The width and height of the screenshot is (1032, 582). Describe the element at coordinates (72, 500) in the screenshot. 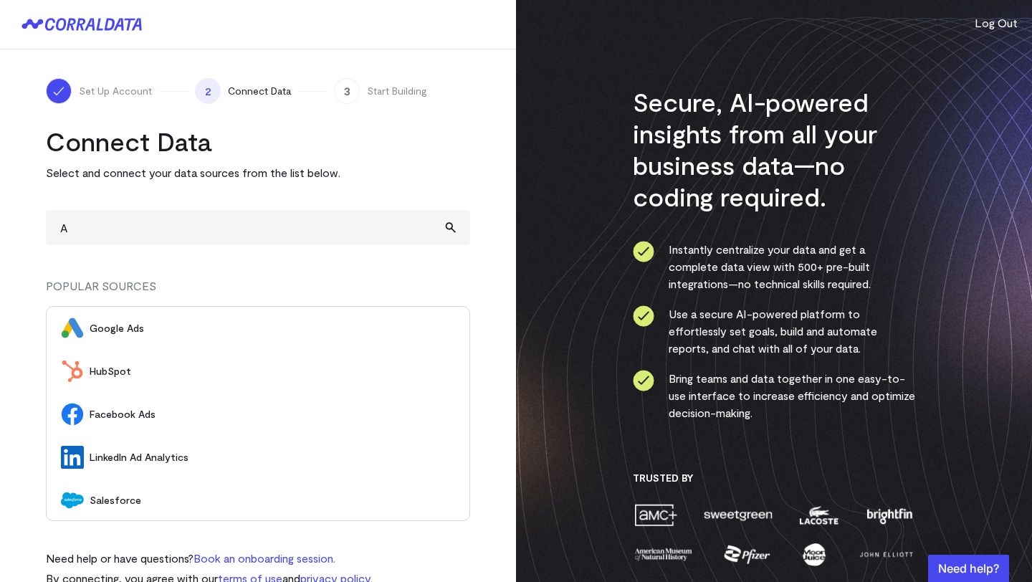

I see `img: Salesforce` at that location.